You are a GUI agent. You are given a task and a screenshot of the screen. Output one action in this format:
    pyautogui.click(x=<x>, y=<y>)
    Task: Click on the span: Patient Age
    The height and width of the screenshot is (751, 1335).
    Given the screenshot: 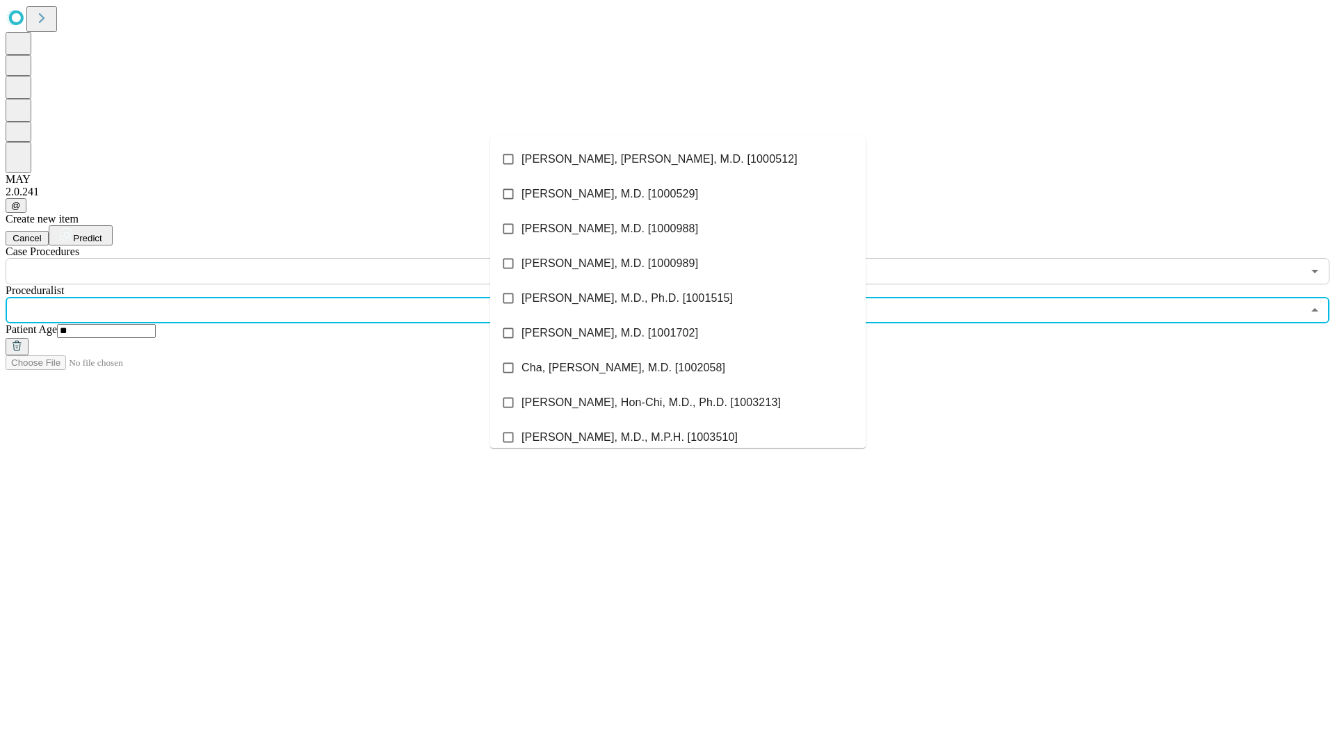 What is the action you would take?
    pyautogui.click(x=31, y=329)
    